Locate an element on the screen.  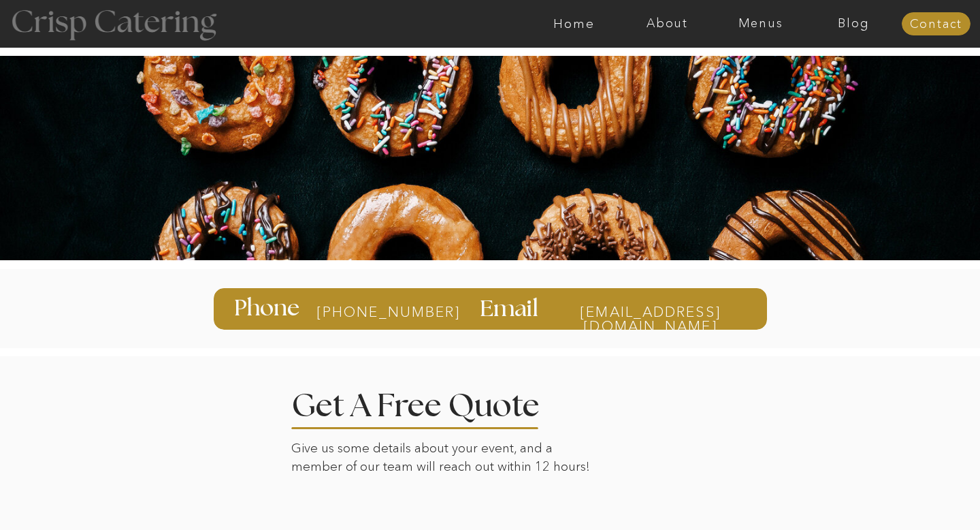
nav: Menus is located at coordinates (761, 24).